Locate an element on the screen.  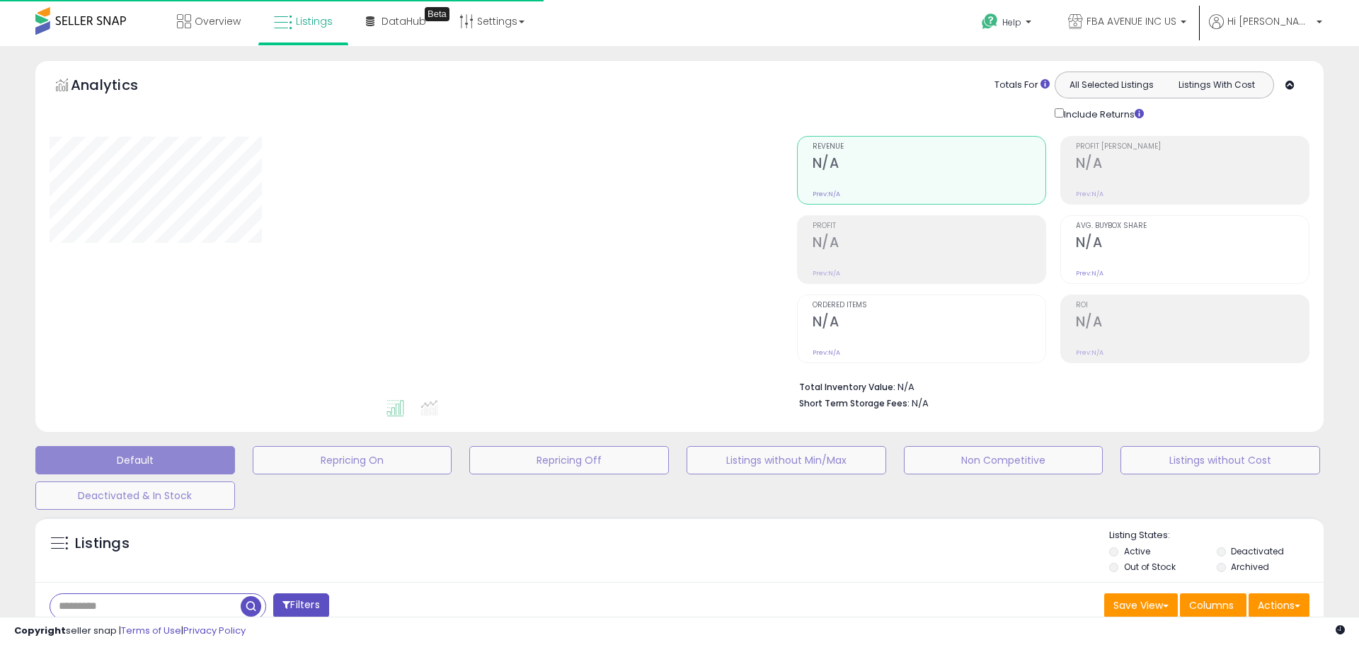
button: Non Competitive is located at coordinates (1004, 460).